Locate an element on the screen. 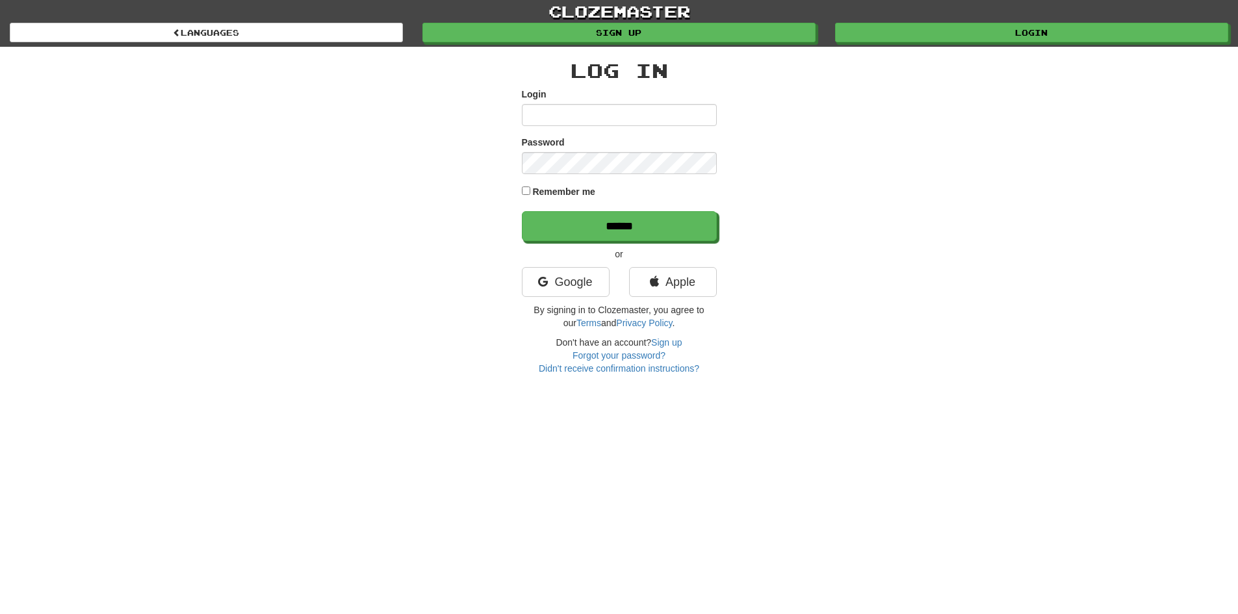  a: Login is located at coordinates (1031, 32).